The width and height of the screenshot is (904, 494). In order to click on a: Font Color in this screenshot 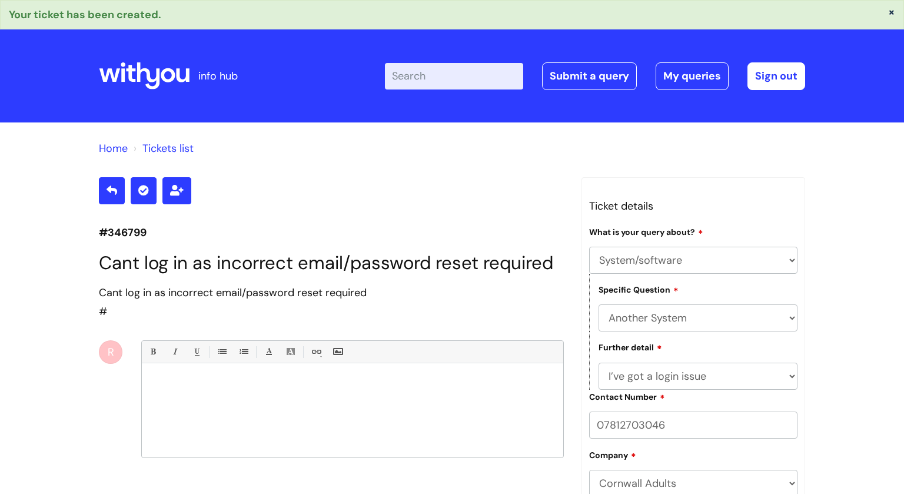, I will do `click(268, 351)`.